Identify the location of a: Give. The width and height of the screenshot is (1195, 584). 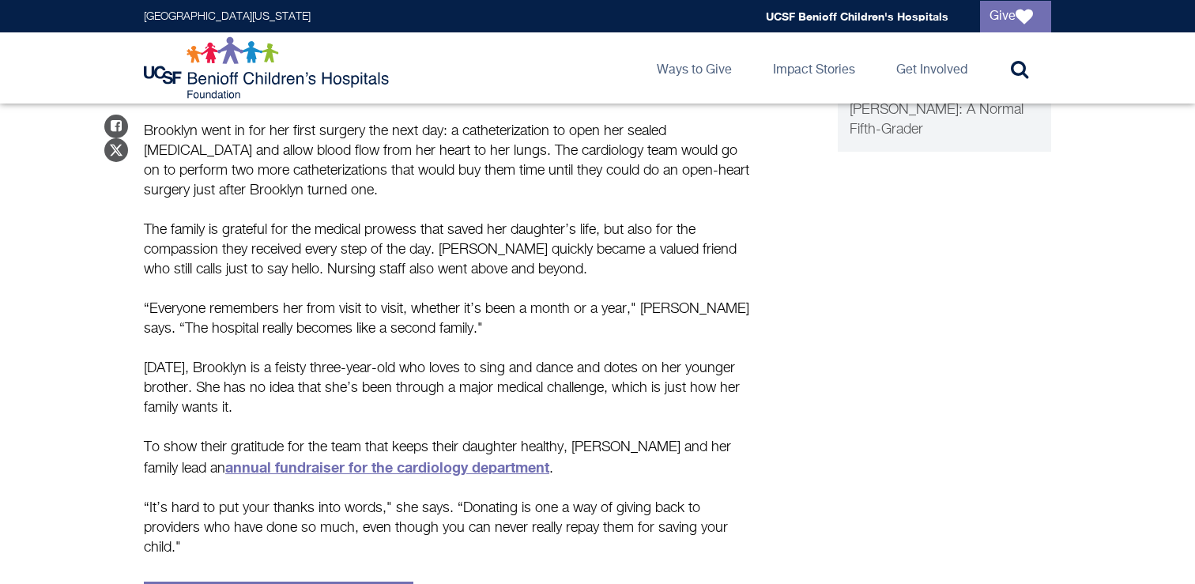
(1015, 17).